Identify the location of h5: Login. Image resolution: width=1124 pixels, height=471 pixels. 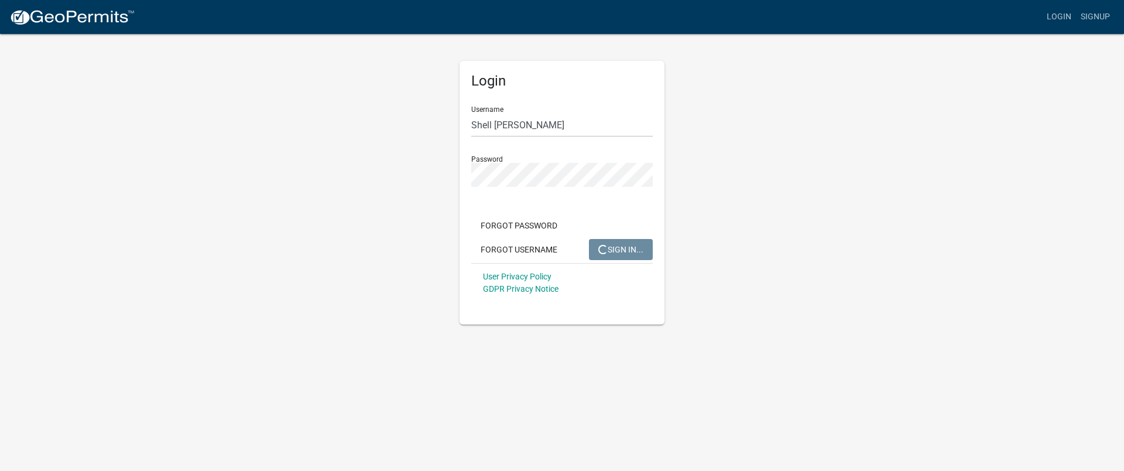
(562, 81).